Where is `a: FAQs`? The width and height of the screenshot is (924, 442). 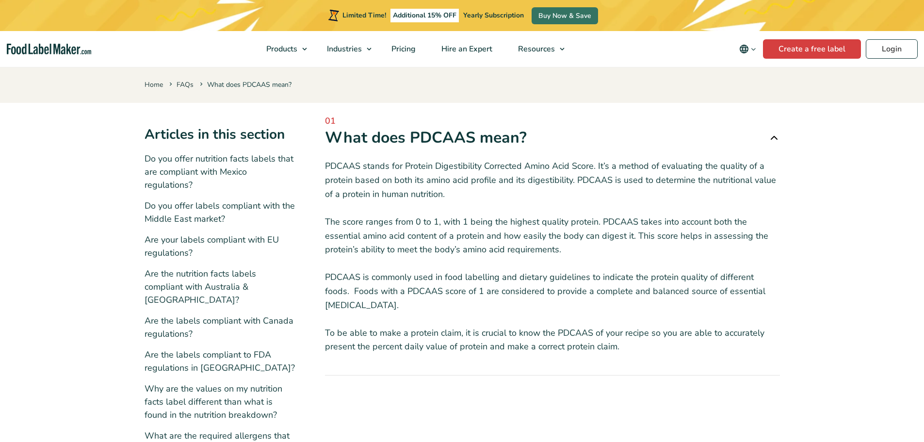
a: FAQs is located at coordinates (185, 84).